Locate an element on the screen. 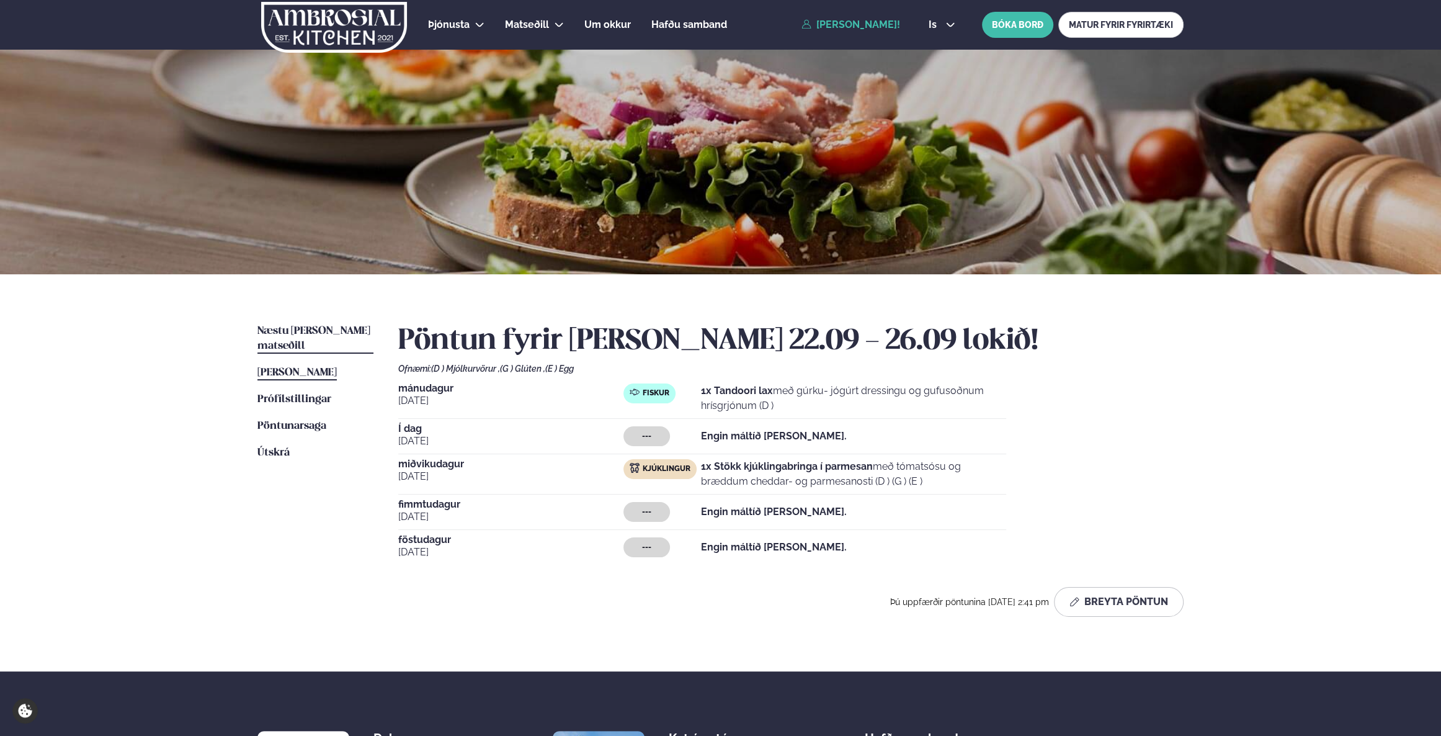  a: Prófílstillingar is located at coordinates (294, 400).